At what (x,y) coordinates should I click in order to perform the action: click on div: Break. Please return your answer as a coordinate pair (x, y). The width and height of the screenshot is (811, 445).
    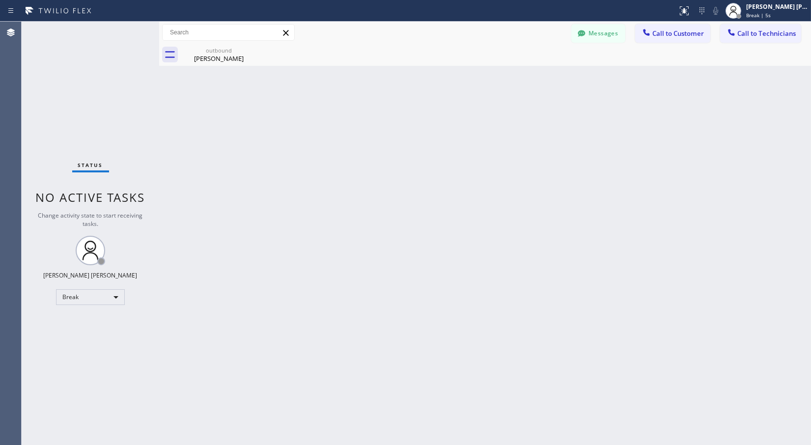
    Looking at the image, I should click on (90, 297).